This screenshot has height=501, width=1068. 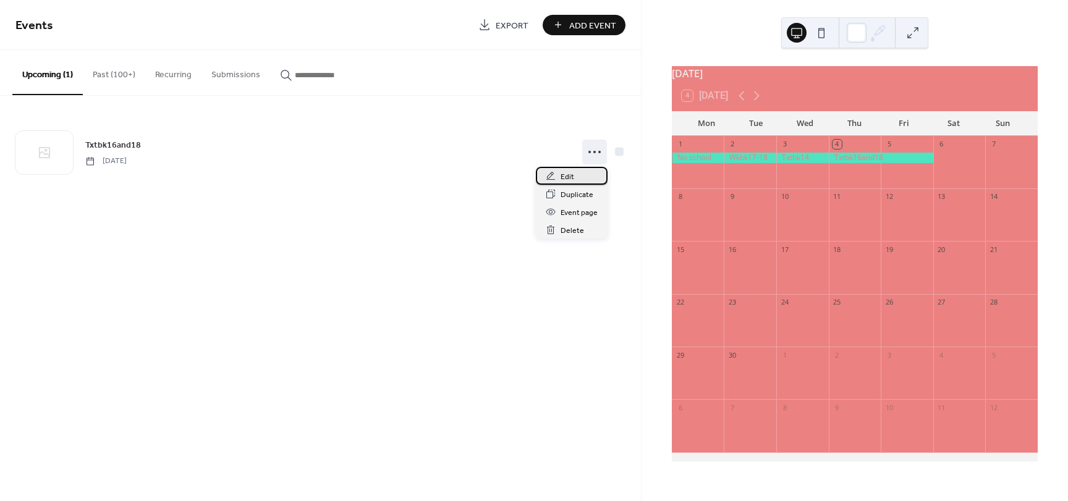 What do you see at coordinates (680, 355) in the screenshot?
I see `div: 29` at bounding box center [680, 355].